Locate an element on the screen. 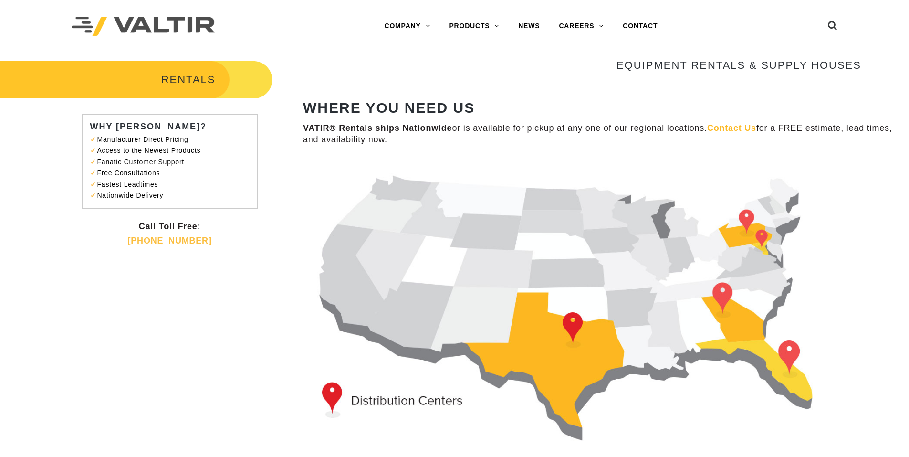 This screenshot has height=457, width=909. a: CAREERS is located at coordinates (581, 26).